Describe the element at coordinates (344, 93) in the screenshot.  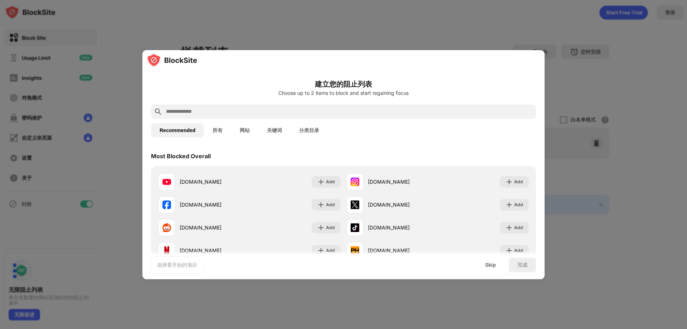
I see `div: Choose up to 2 items to block and start regaining focus` at that location.